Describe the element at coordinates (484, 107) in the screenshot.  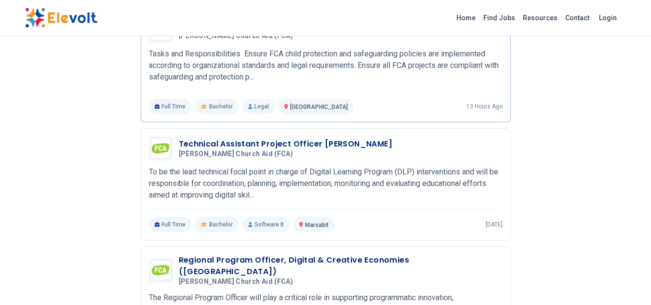
I see `p: 13 hours ago` at that location.